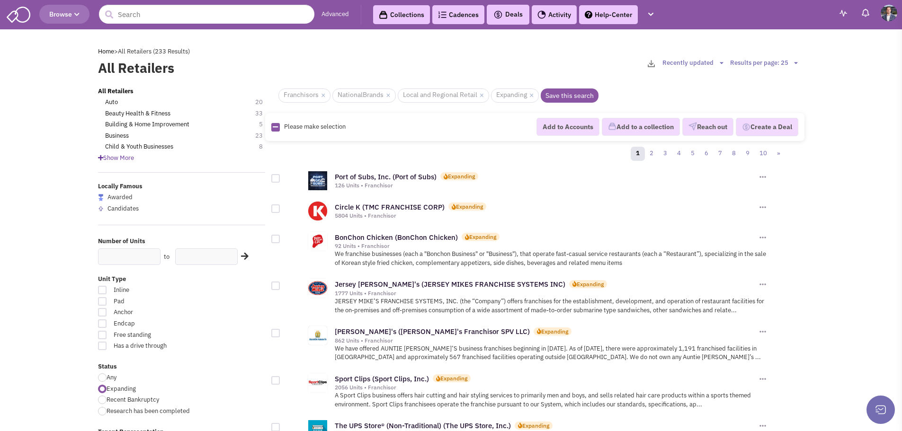 This screenshot has height=431, width=902. I want to click on span: Recent Bankruptcy, so click(133, 400).